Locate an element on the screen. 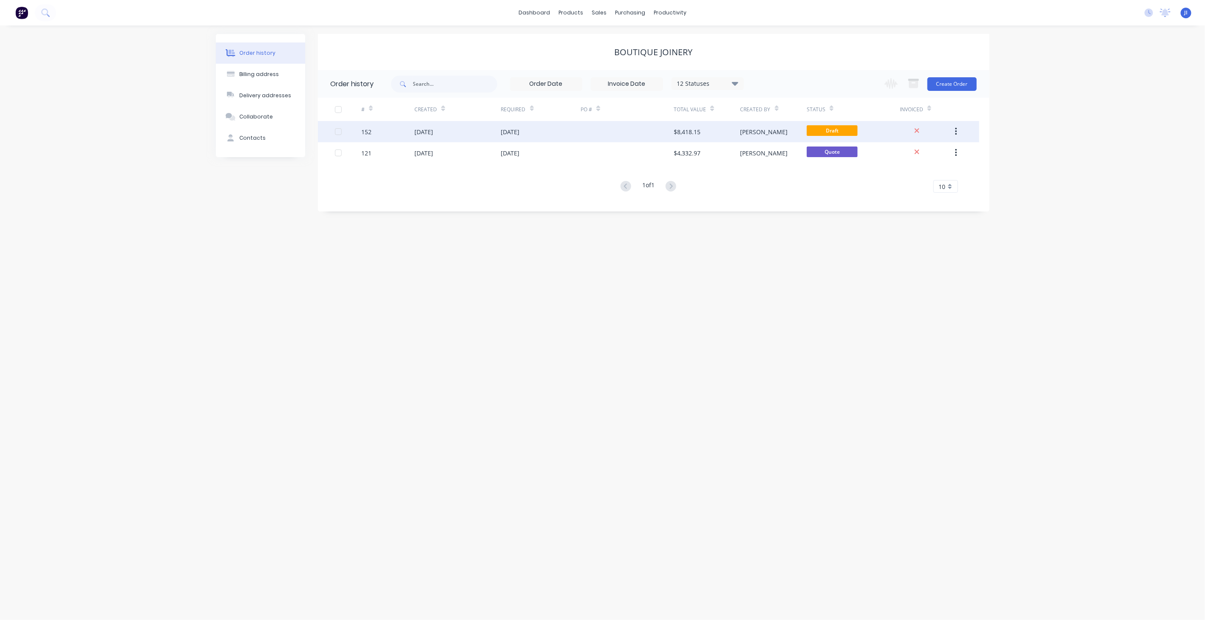  img: Factory is located at coordinates (22, 13).